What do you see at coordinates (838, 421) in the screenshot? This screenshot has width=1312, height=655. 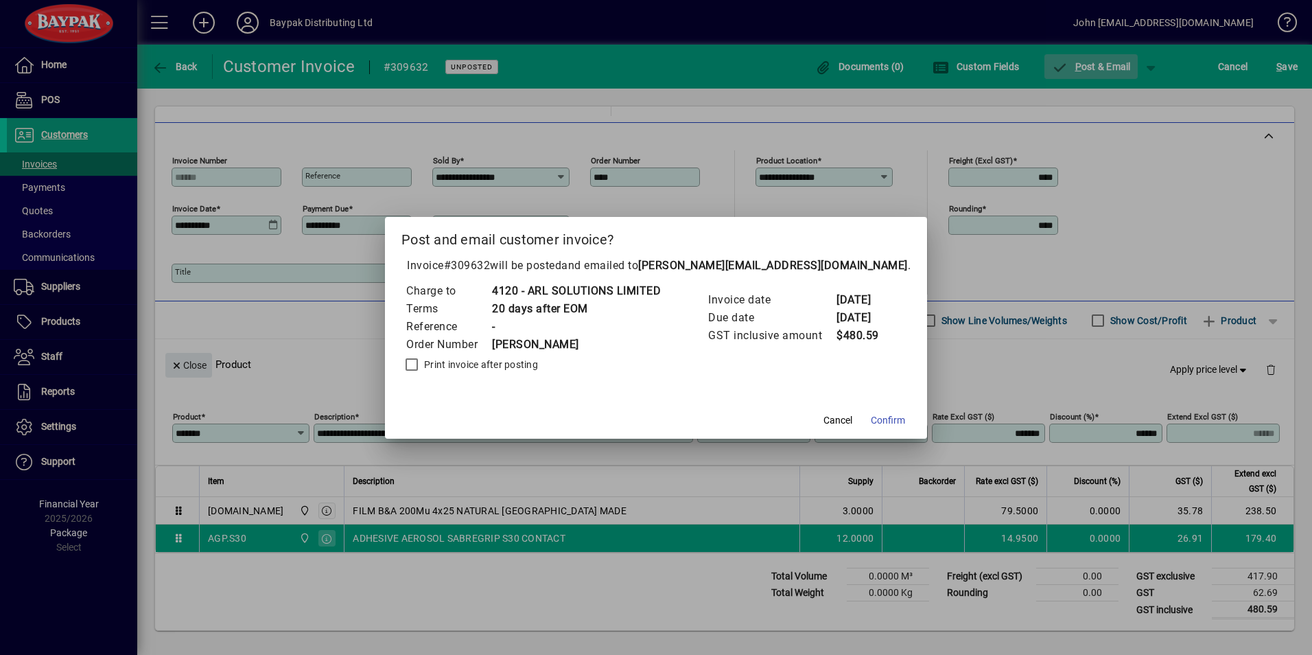 I see `button: Cancel` at bounding box center [838, 421].